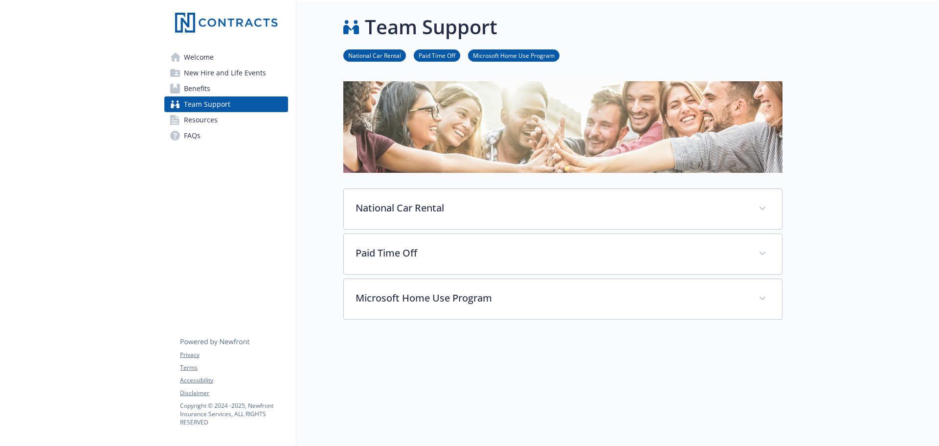 The width and height of the screenshot is (939, 446). I want to click on p: Copyright © 2024 - 2025 , Newfront Insurance Services, ALL RIGHTS RESERVED, so click(234, 413).